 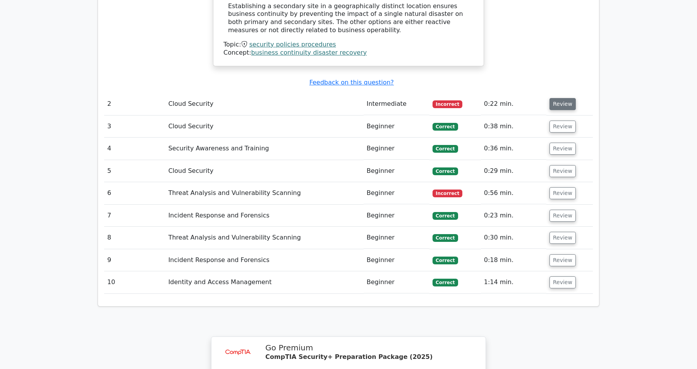 What do you see at coordinates (397, 104) in the screenshot?
I see `td: Intermediate` at bounding box center [397, 104].